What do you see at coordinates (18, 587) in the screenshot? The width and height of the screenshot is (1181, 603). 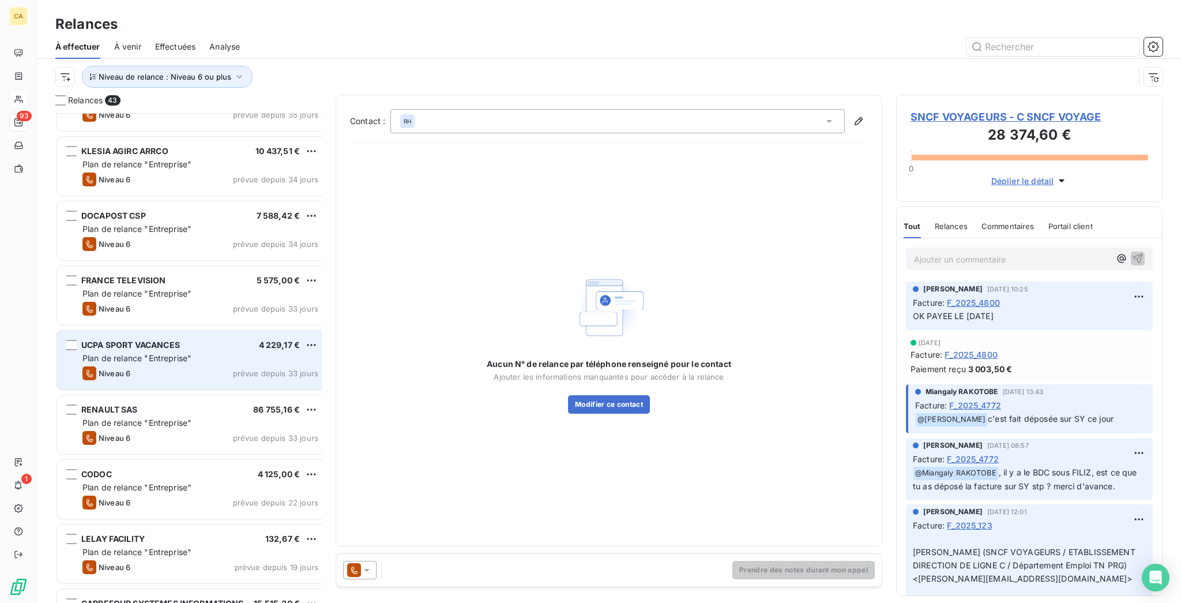 I see `img: Logo LeanPay` at bounding box center [18, 587].